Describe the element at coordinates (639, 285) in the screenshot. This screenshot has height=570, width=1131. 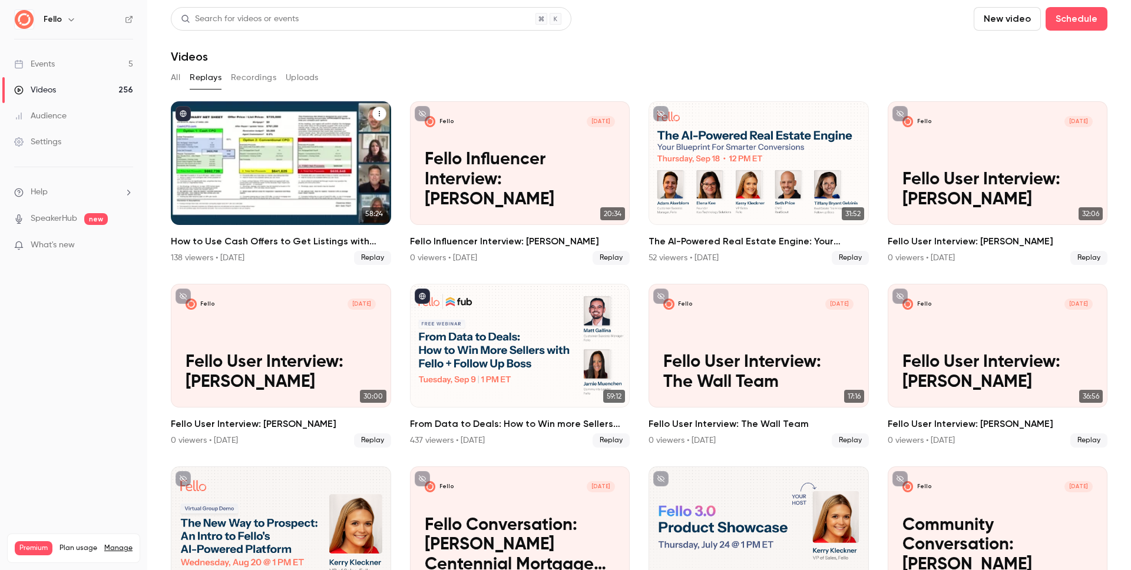
I see `section: Videos` at that location.